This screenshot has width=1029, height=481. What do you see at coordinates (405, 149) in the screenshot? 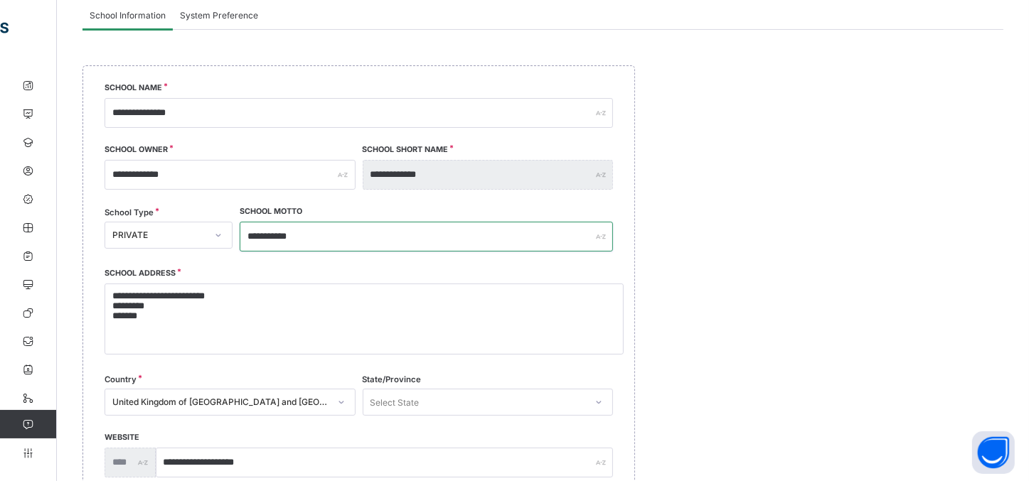
I see `label: School Short Name` at bounding box center [405, 149].